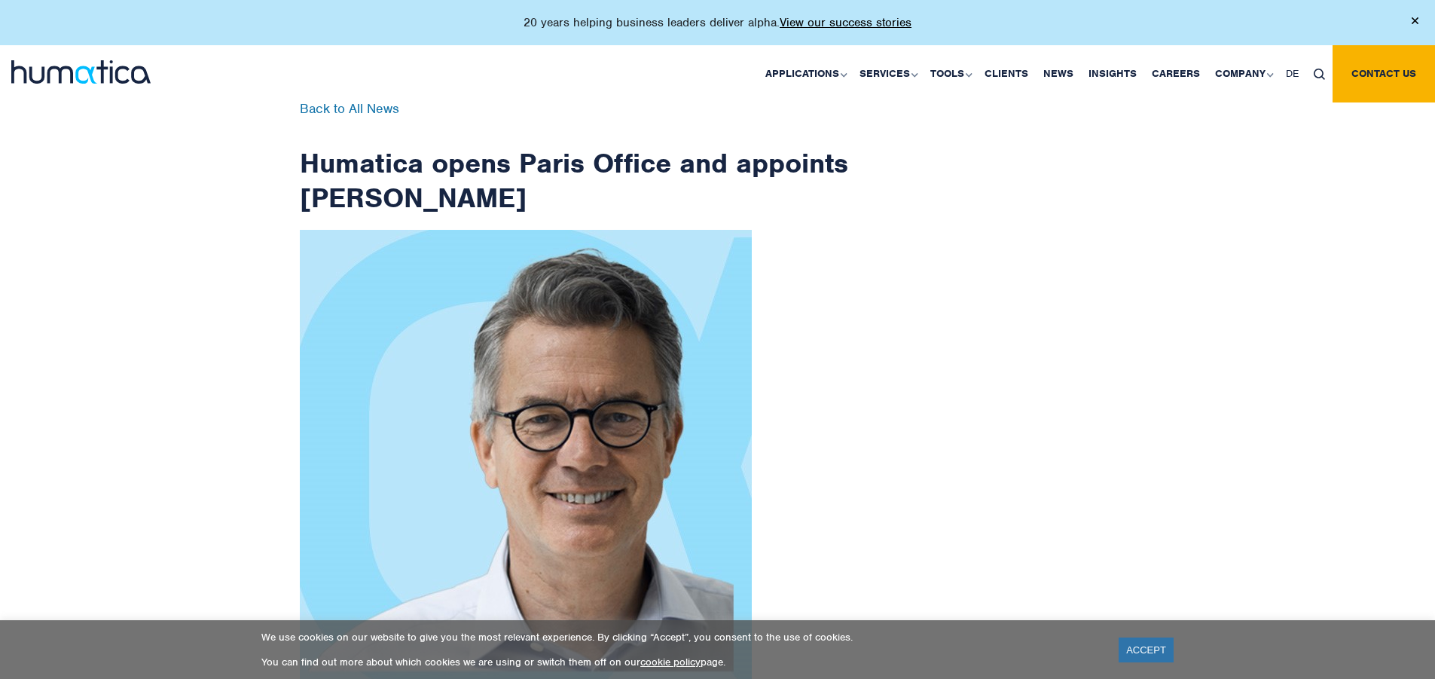 Image resolution: width=1435 pixels, height=679 pixels. Describe the element at coordinates (1384, 74) in the screenshot. I see `a: Contact us` at that location.